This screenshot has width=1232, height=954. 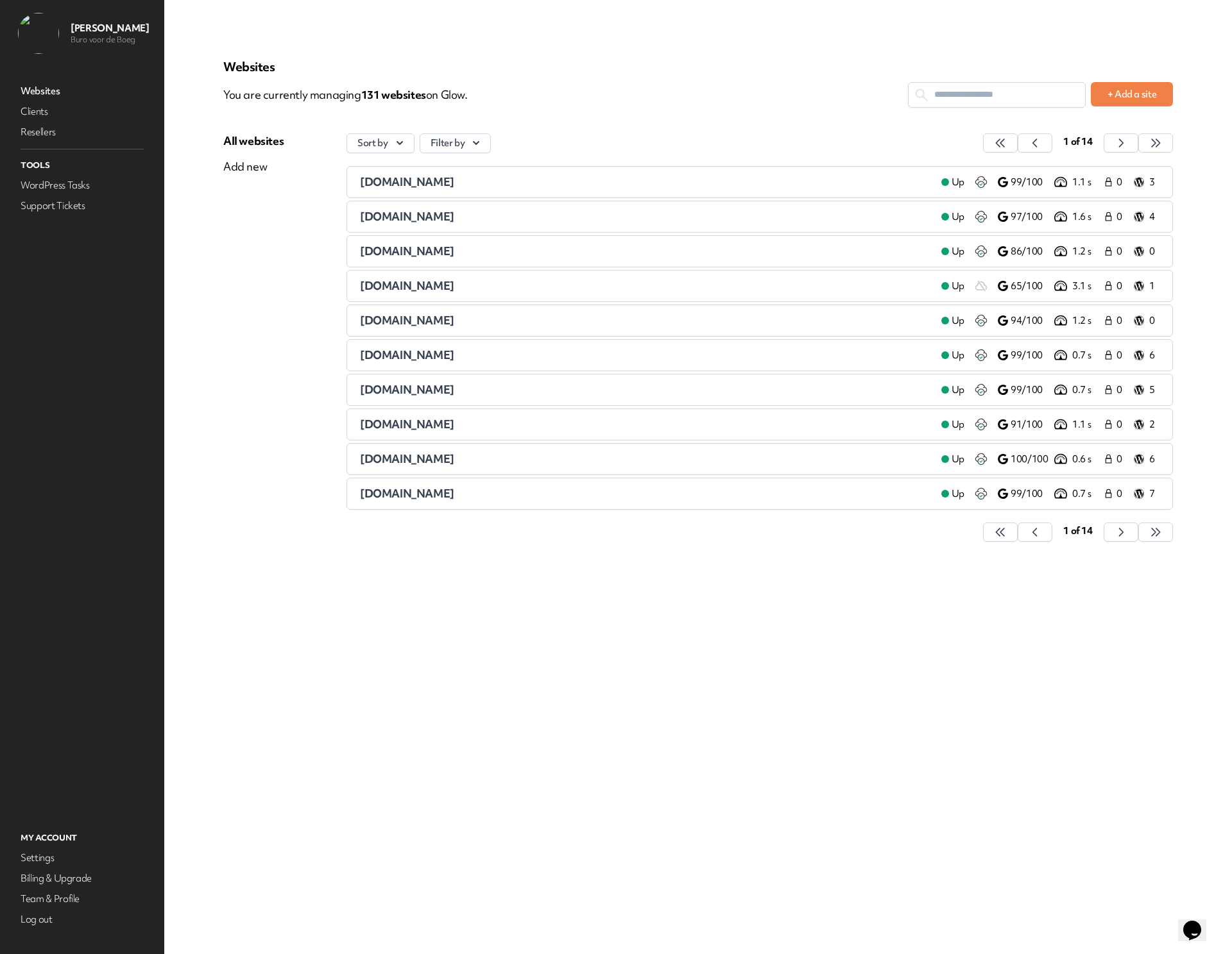 What do you see at coordinates (455, 143) in the screenshot?
I see `button: Filter by` at bounding box center [455, 143].